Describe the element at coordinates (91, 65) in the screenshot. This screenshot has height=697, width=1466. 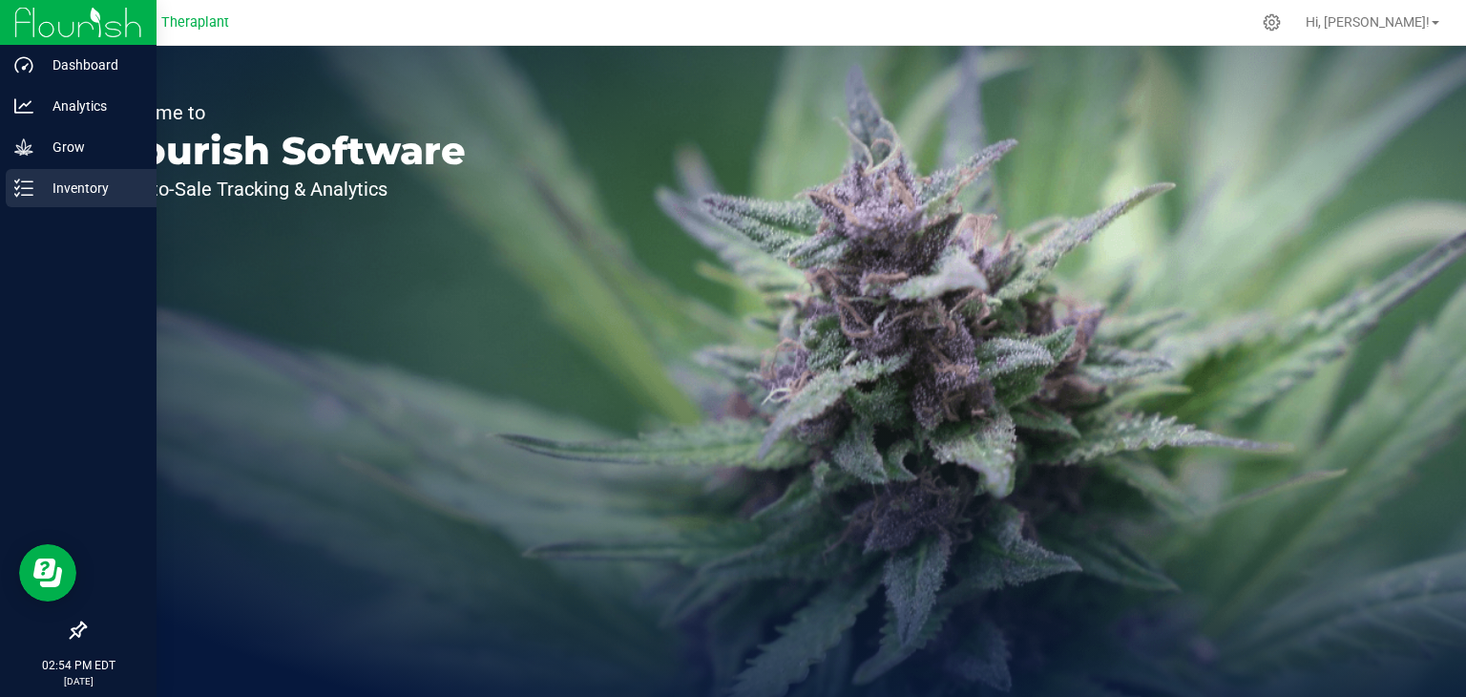
I see `p: Dashboard` at that location.